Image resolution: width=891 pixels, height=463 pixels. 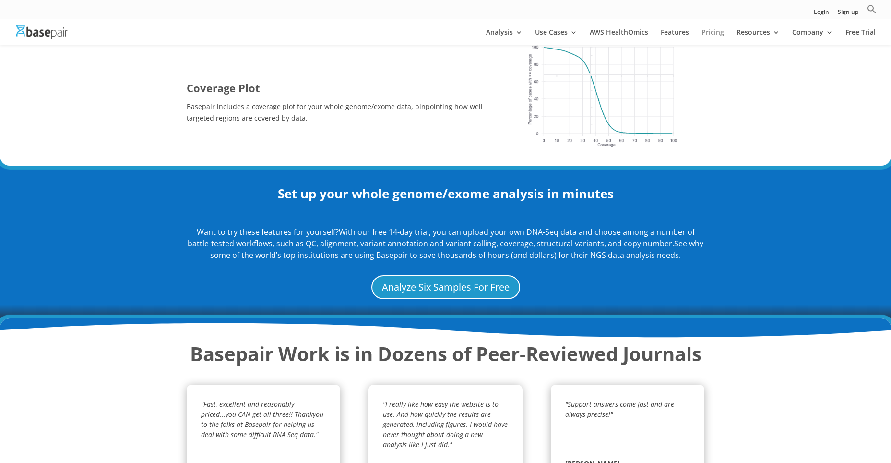 I want to click on ya-tr-span: Basepair Work is in Dozens of Peer-Reviewed Journals, so click(x=446, y=353).